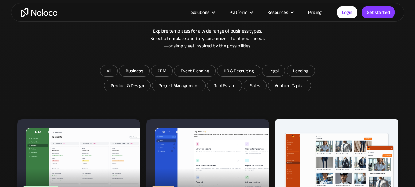 The height and width of the screenshot is (187, 415). What do you see at coordinates (39, 12) in the screenshot?
I see `a: home` at bounding box center [39, 12].